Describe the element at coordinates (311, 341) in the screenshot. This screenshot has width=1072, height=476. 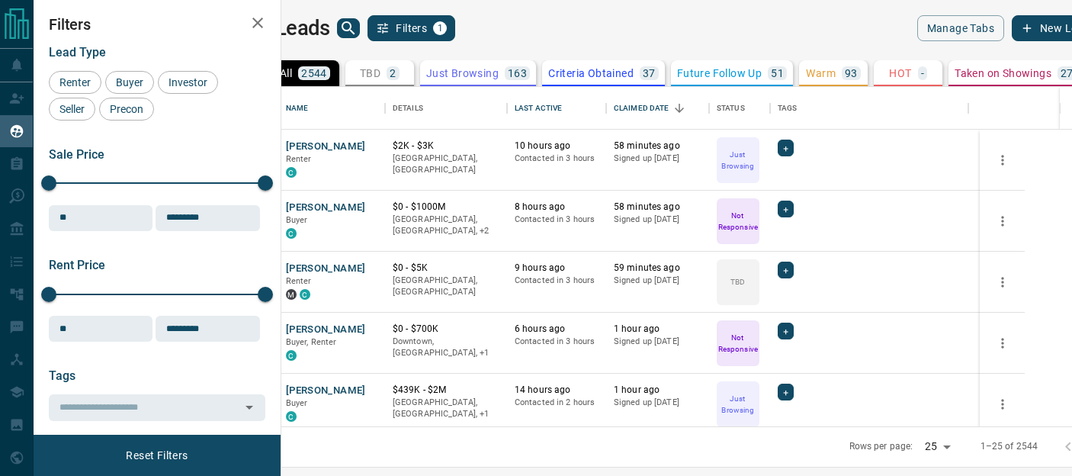
I see `span: Buyer, Renter` at that location.